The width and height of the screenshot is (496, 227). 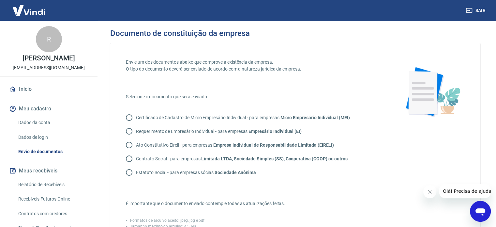 What do you see at coordinates (242, 159) in the screenshot?
I see `p: Contrato Social - para empresas` at bounding box center [242, 159].